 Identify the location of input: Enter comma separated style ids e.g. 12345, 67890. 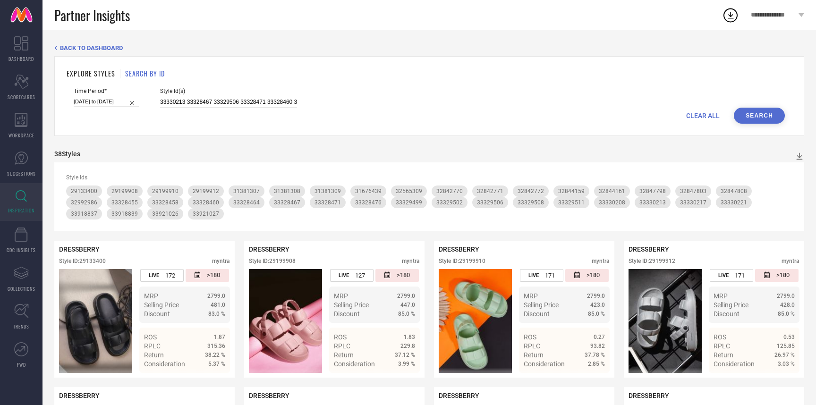
(229, 102).